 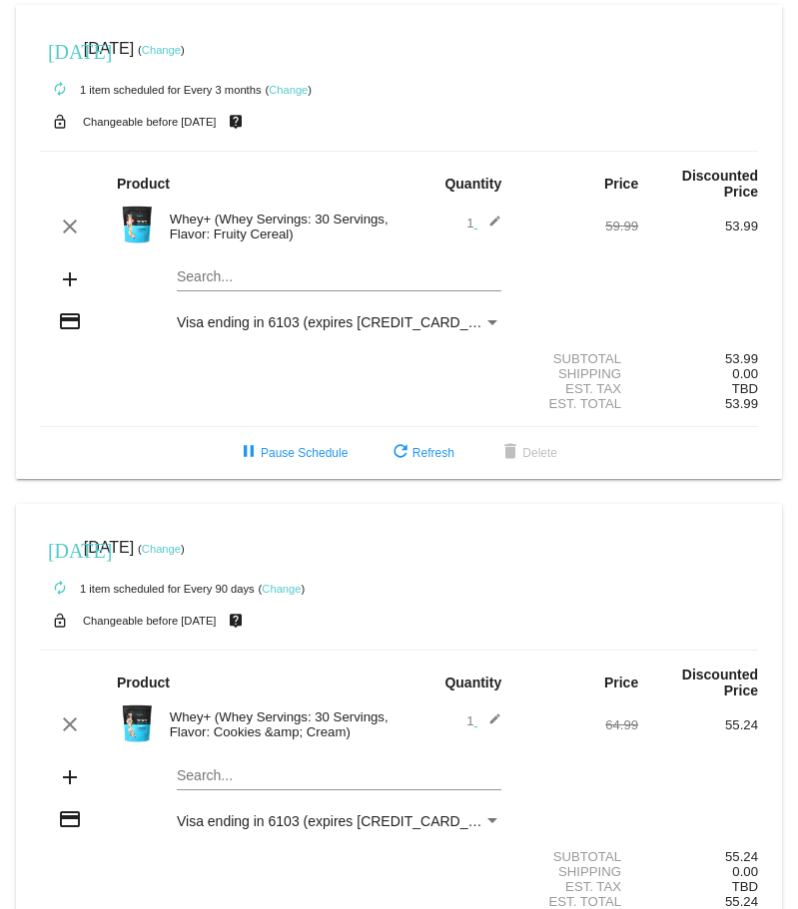 What do you see at coordinates (421, 453) in the screenshot?
I see `button: Refresh` at bounding box center [421, 453].